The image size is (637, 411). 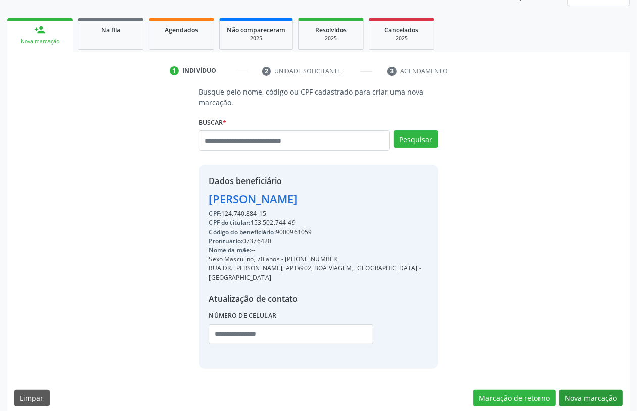 What do you see at coordinates (230, 250) in the screenshot?
I see `span: Nome da mãe:` at bounding box center [230, 250].